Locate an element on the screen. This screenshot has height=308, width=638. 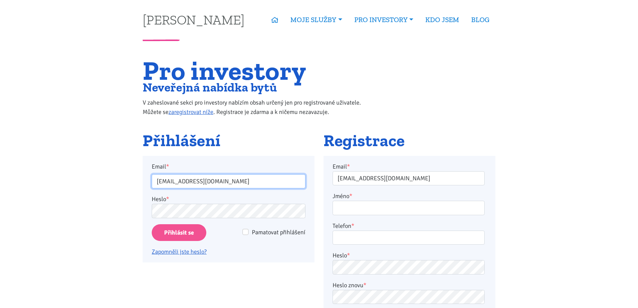
a: MOJE SLUŽBY is located at coordinates (316, 20).